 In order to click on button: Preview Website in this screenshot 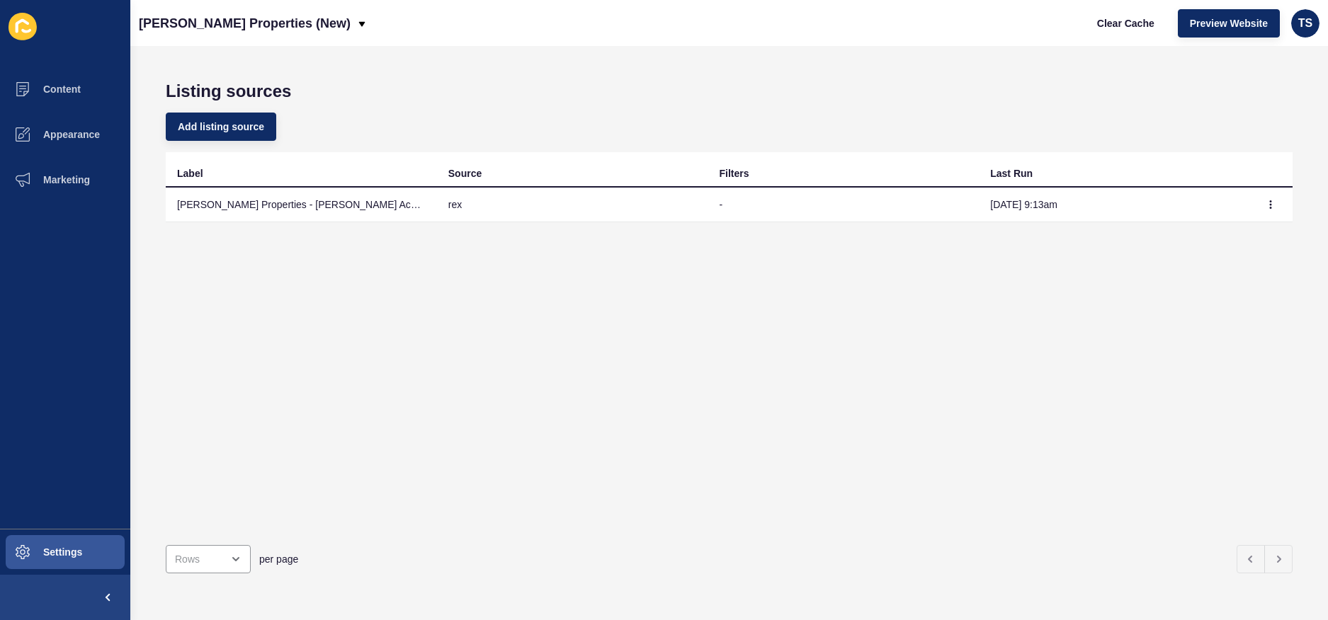, I will do `click(1228, 23)`.